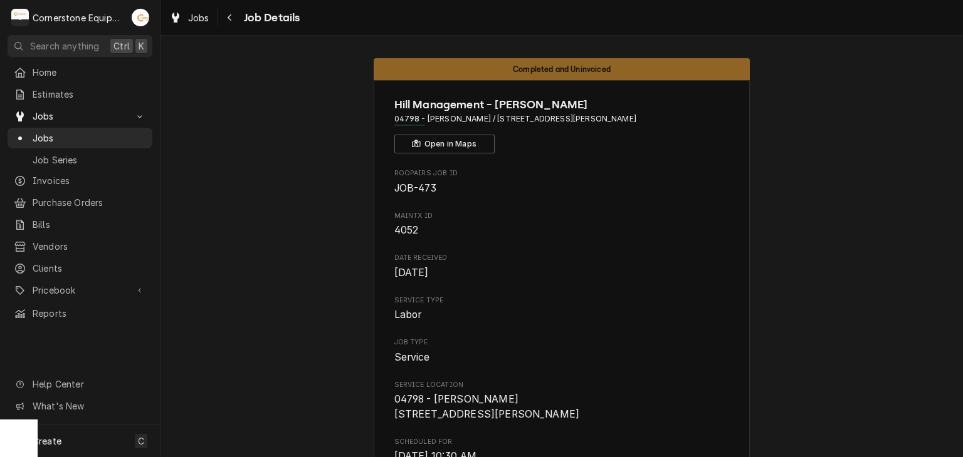 Image resolution: width=963 pixels, height=457 pixels. I want to click on a: Job Series, so click(80, 160).